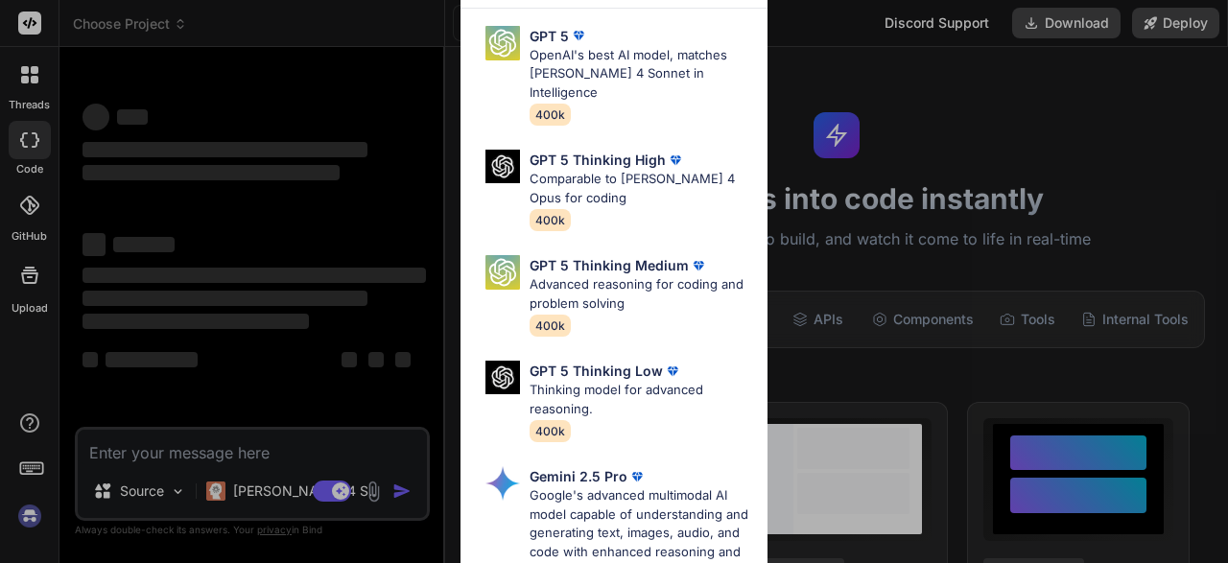 The image size is (1228, 563). Describe the element at coordinates (641, 294) in the screenshot. I see `p: Advanced reasoning for coding and problem solving` at that location.